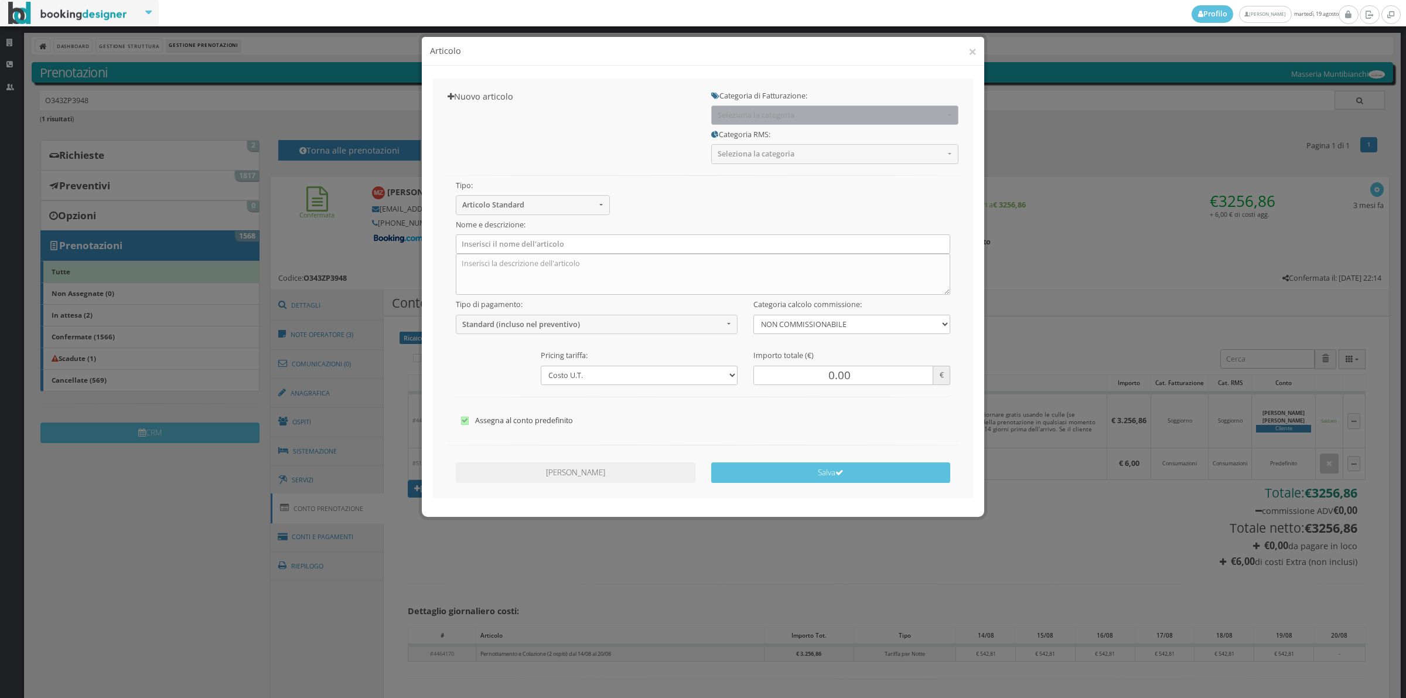  What do you see at coordinates (703, 421) in the screenshot?
I see `label: Assegna al conto predefinito` at bounding box center [703, 421].